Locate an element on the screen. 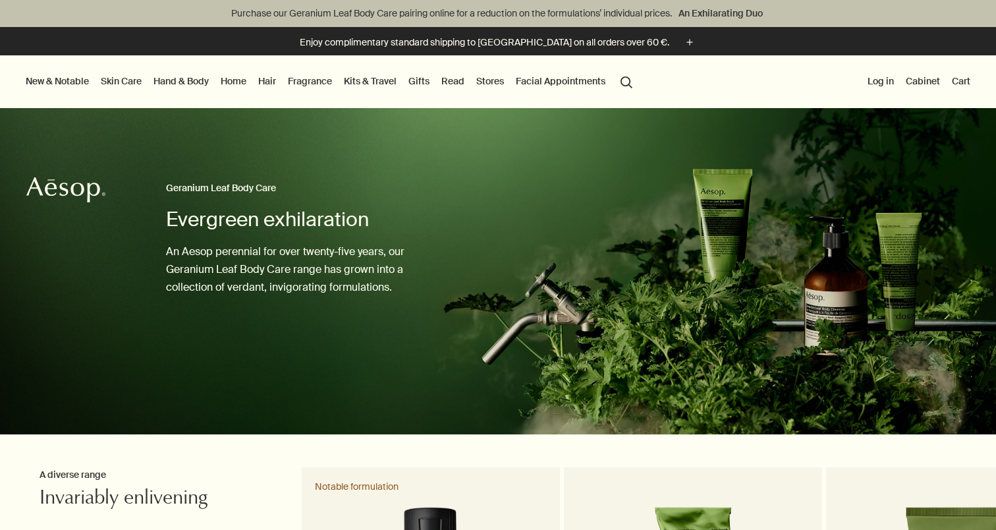  a: Kits & Travel is located at coordinates (370, 81).